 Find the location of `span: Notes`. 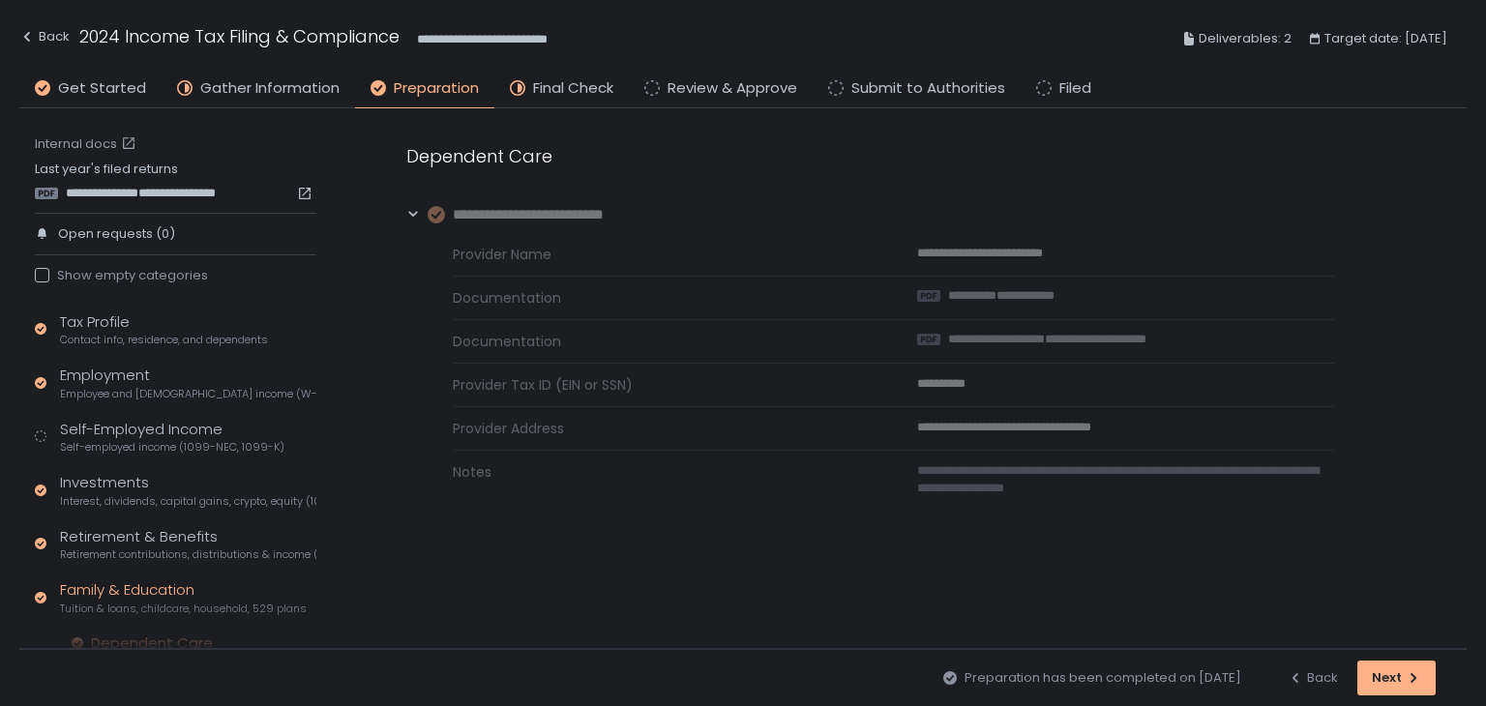

span: Notes is located at coordinates (662, 480).